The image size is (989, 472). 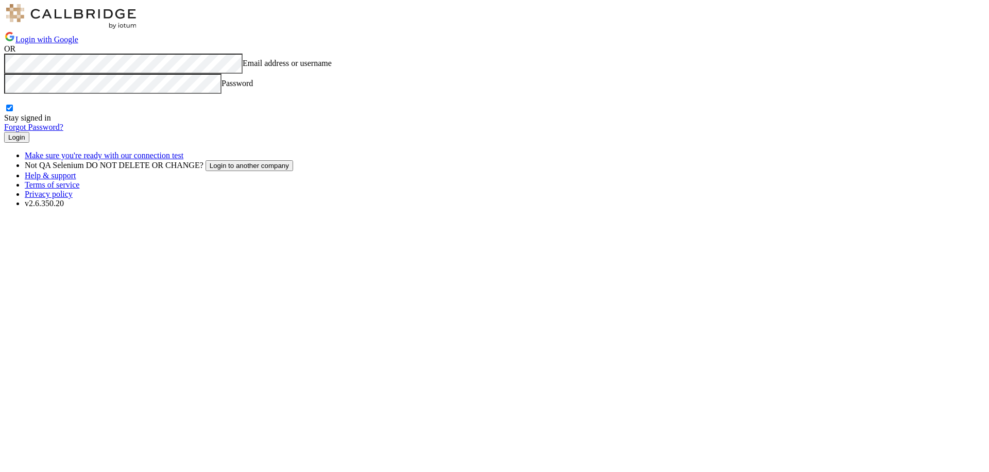 I want to click on a: Login with Google, so click(x=41, y=39).